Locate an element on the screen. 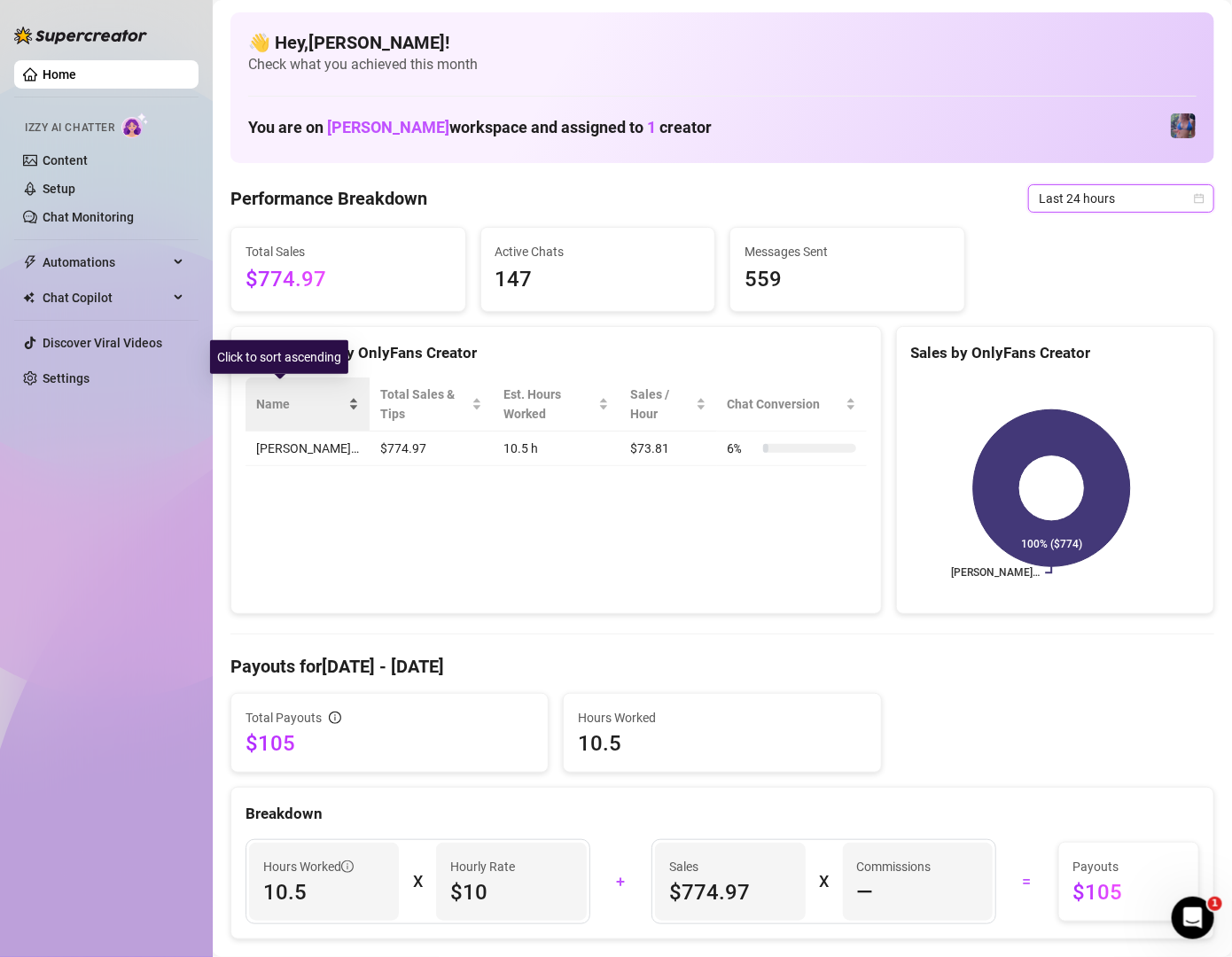  img: Chat Copilot is located at coordinates (29, 297).